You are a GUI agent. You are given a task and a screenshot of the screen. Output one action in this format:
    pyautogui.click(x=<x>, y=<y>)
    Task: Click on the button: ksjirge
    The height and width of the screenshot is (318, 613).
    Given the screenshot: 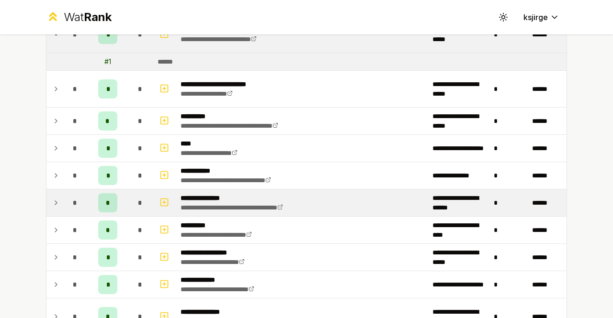 What is the action you would take?
    pyautogui.click(x=541, y=17)
    